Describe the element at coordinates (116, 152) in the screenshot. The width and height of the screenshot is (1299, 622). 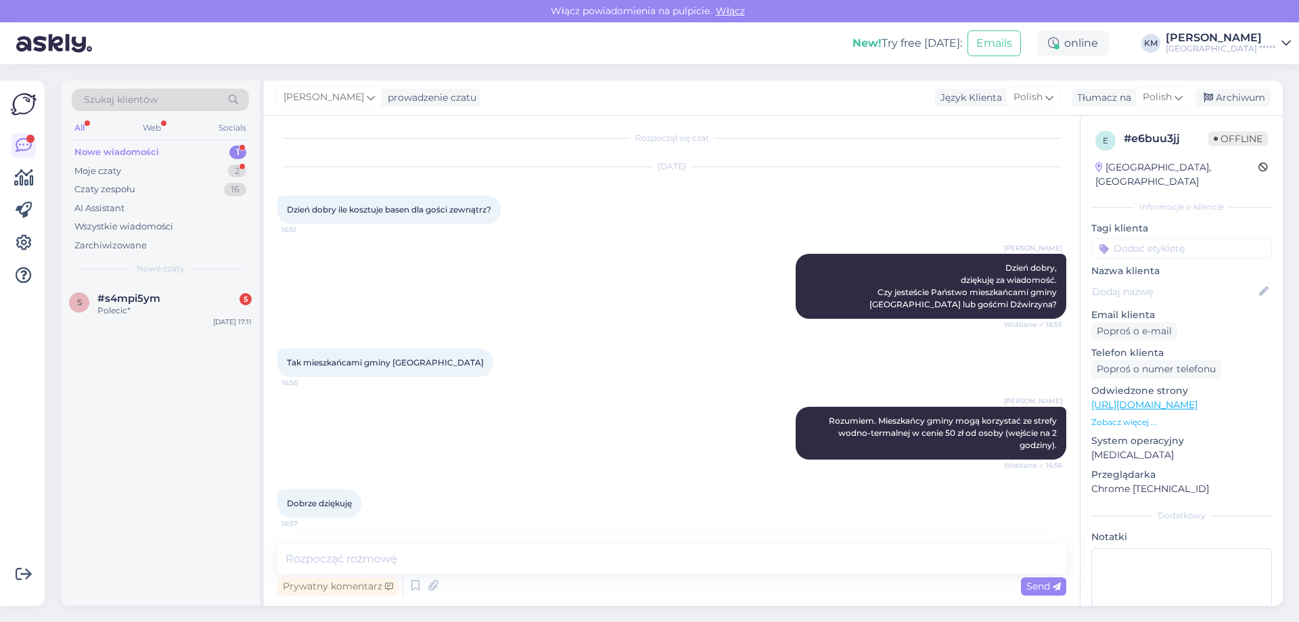
I see `div: Nowe wiadomości` at that location.